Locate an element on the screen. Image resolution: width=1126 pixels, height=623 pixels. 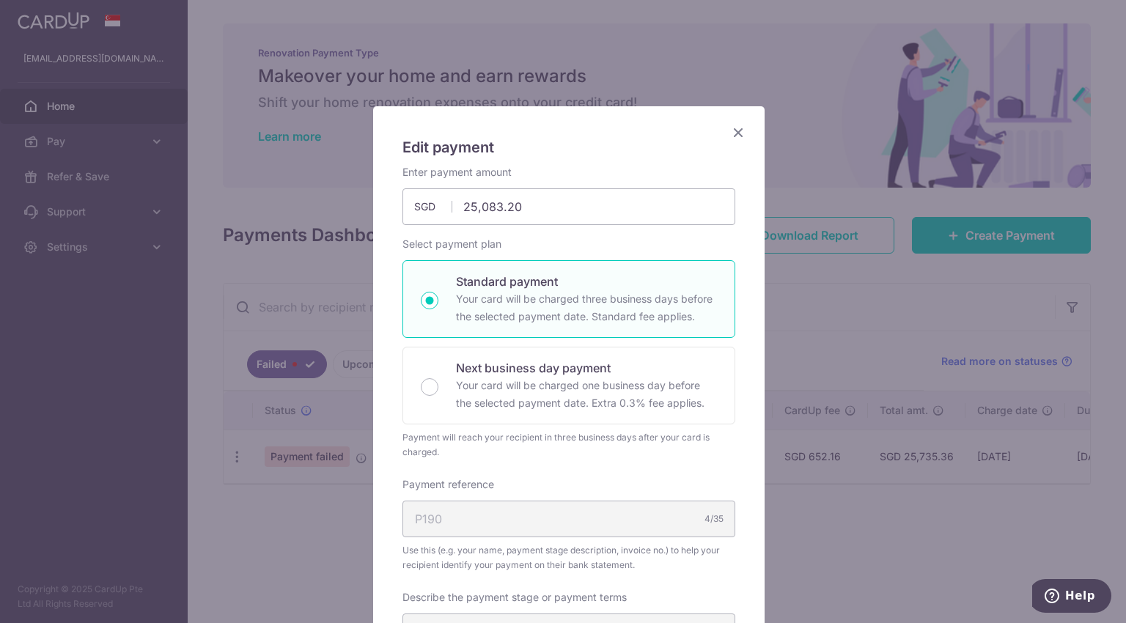
label: Enter payment amount is located at coordinates (457, 172).